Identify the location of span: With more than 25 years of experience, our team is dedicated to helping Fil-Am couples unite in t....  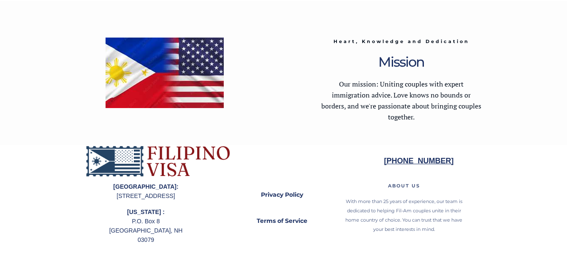
(404, 215).